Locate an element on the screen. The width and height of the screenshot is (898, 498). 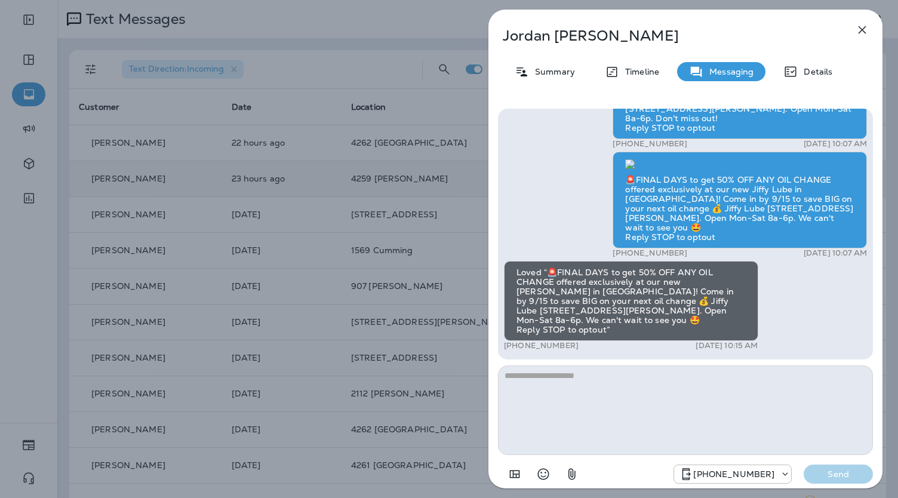
button: Add in a premade template is located at coordinates (515, 474).